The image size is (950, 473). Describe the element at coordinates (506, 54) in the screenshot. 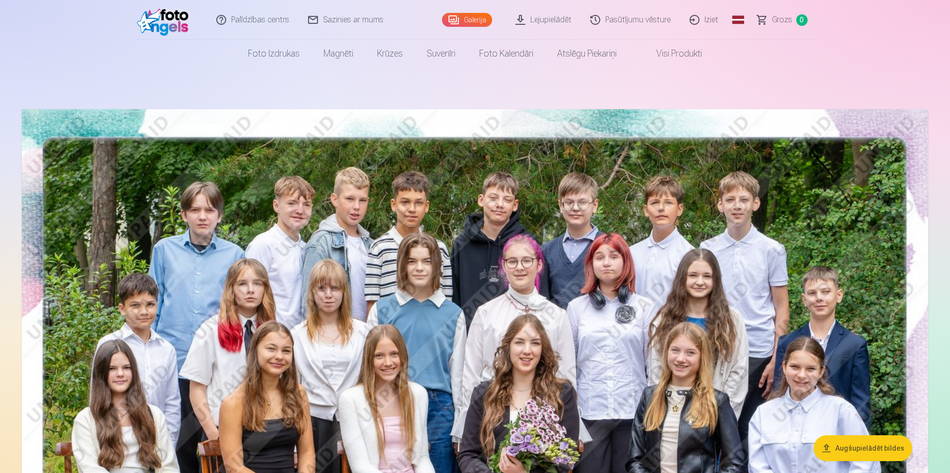

I see `a: Foto kalendāri` at that location.